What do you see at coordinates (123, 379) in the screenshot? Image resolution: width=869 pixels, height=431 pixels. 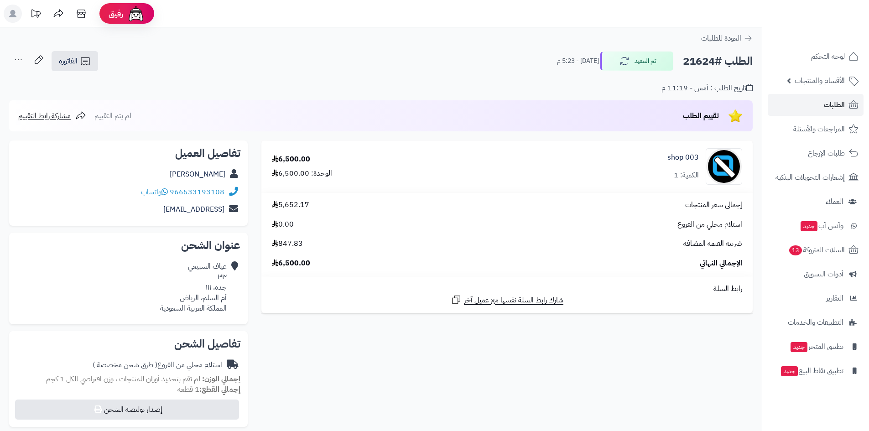 I see `span: لم تقم بتحديد أوزان للمنتجات ، وزن افتراضي للكل 1 كجم` at bounding box center [123, 379].